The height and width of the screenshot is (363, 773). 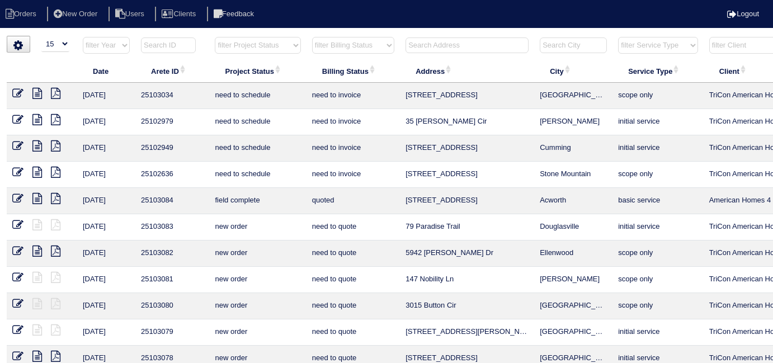 I want to click on th: Billing Status: activate to sort column ascending, so click(x=353, y=71).